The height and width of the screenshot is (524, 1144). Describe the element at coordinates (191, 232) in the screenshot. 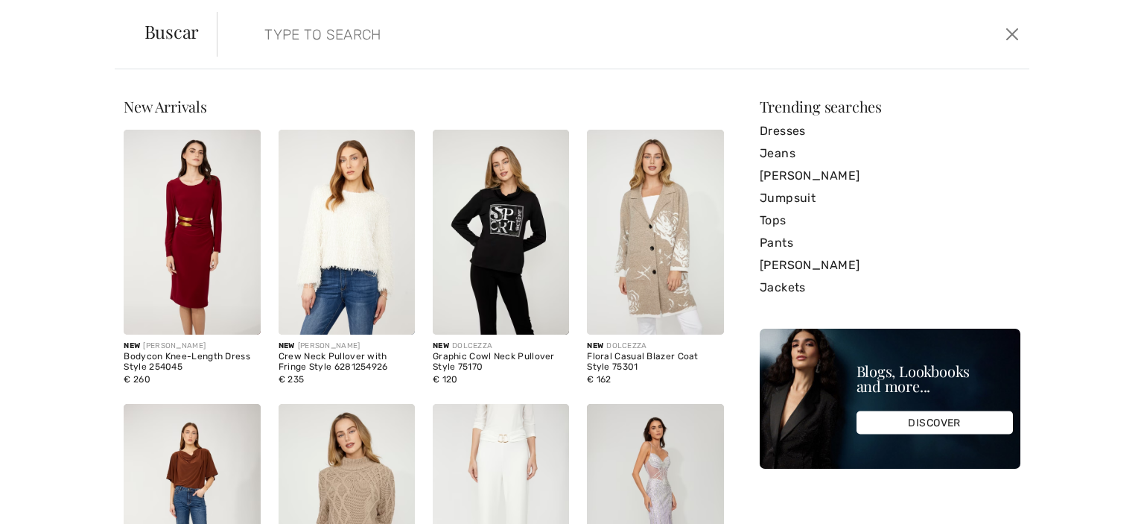

I see `a: Bodycon Knee-Length Dress Style 254045. Cabernet` at that location.